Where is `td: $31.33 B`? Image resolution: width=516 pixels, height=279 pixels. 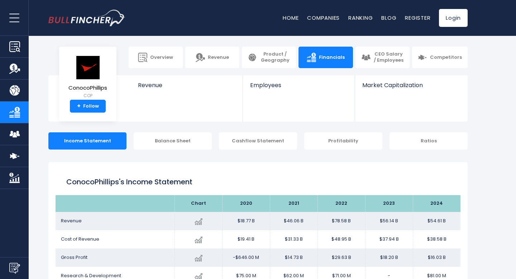
td: $31.33 B is located at coordinates (293, 239).